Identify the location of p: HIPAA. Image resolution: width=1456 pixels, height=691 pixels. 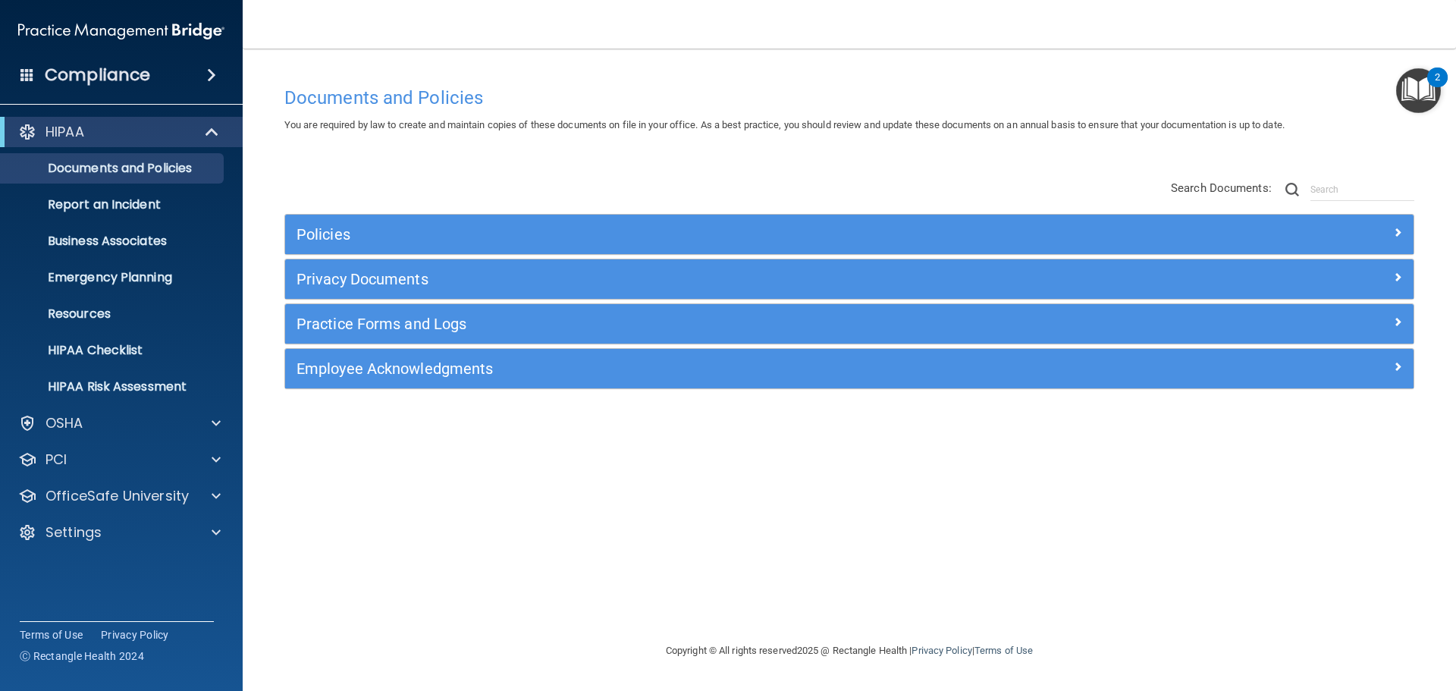
(64, 132).